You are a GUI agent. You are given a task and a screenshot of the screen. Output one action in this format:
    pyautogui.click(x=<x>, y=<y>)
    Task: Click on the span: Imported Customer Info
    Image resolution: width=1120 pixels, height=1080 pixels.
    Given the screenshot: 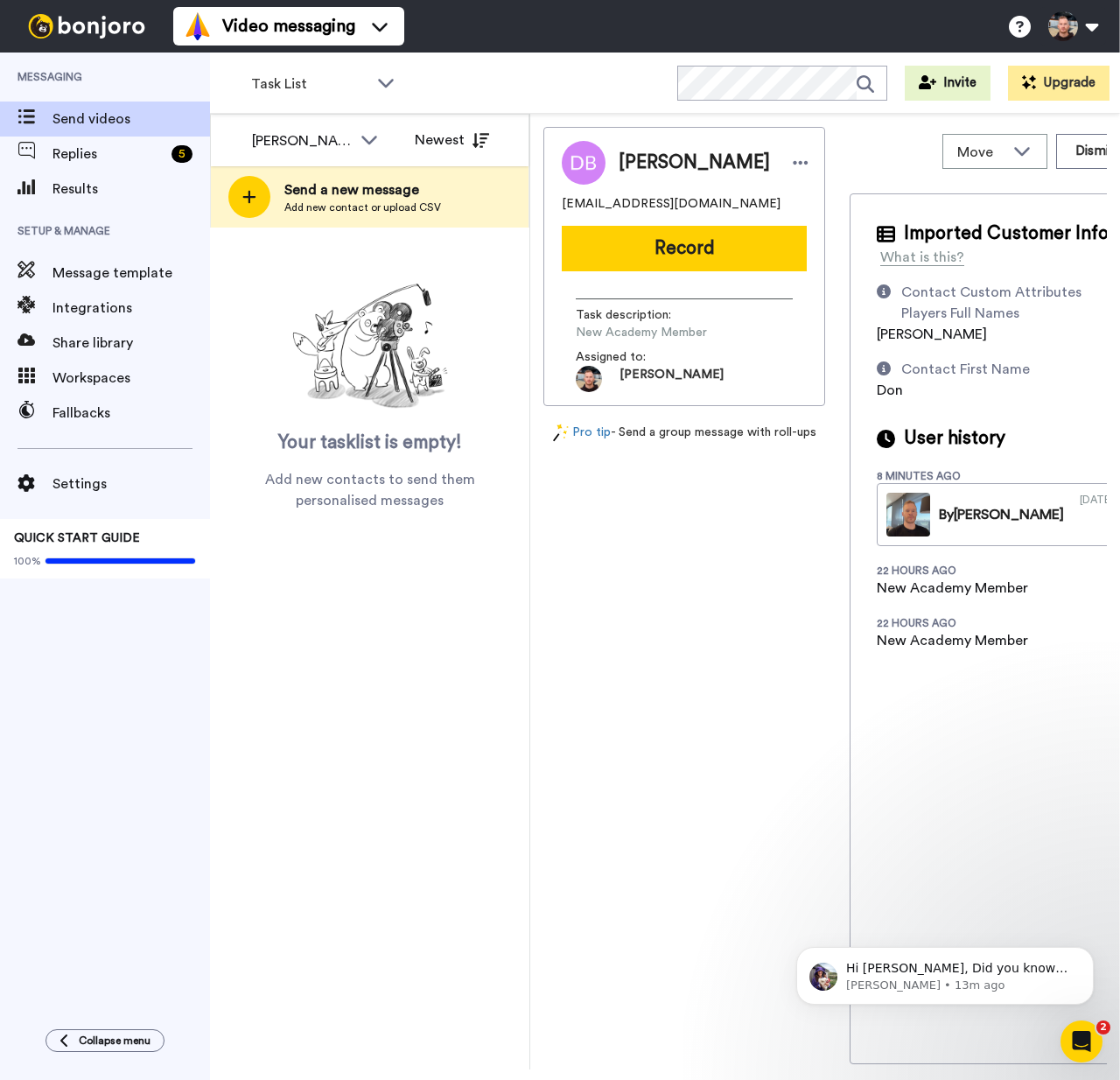 What is the action you would take?
    pyautogui.click(x=1006, y=234)
    